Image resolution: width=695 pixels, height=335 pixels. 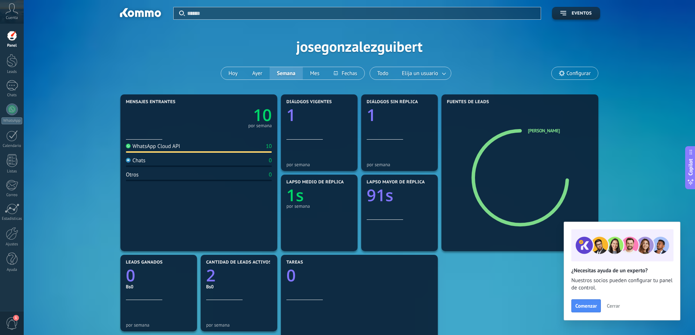 What do you see at coordinates (423, 73) in the screenshot?
I see `button: Elija un usuario` at bounding box center [423, 73].